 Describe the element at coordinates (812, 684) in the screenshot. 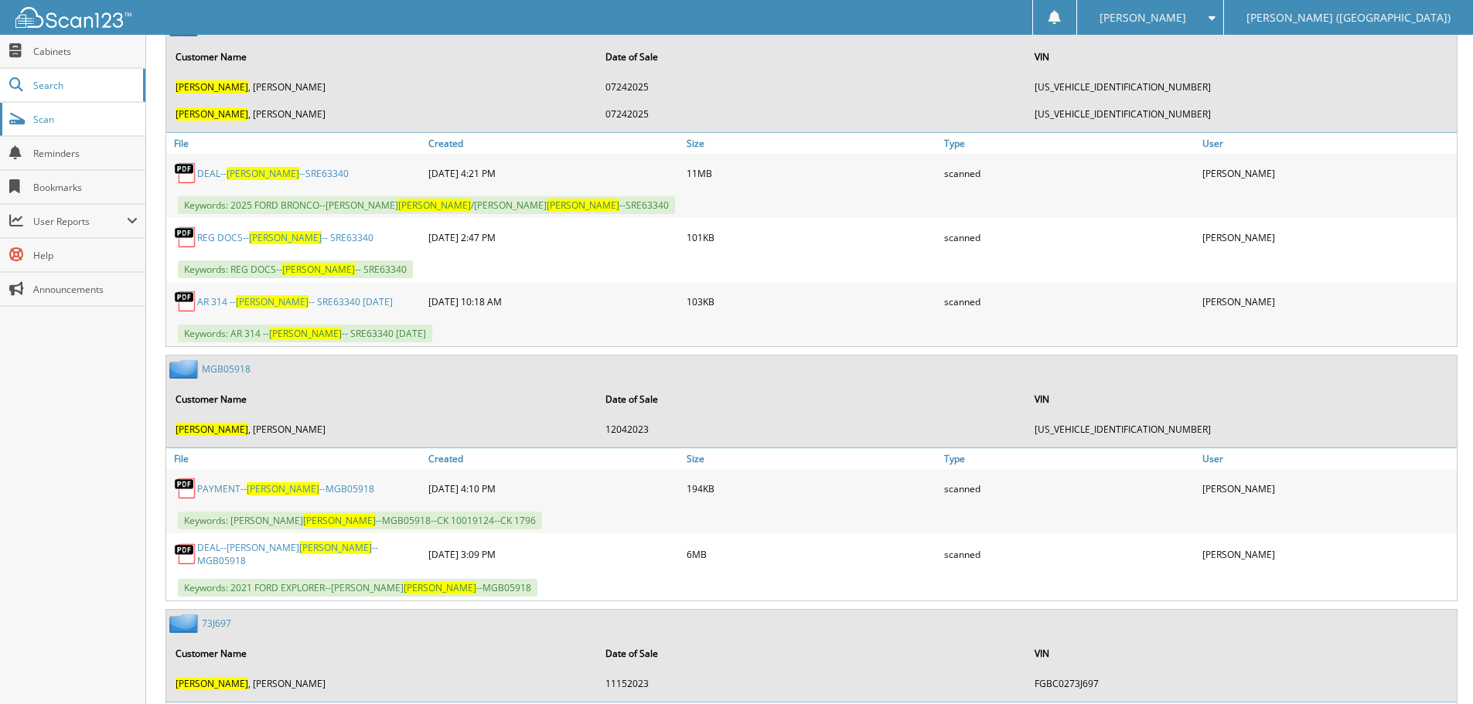

I see `td: 11152023` at that location.